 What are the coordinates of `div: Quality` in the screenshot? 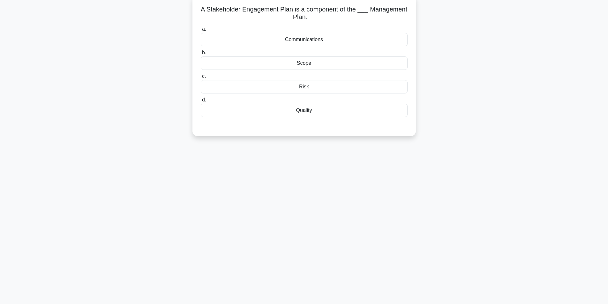 It's located at (304, 110).